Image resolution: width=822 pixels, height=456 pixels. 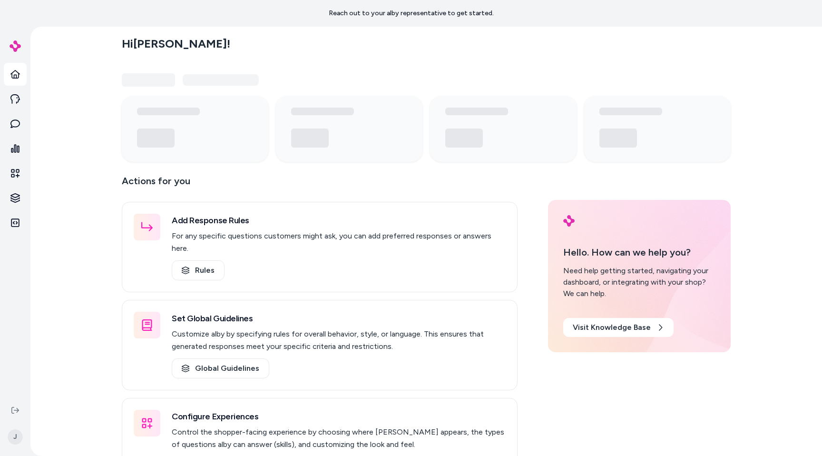 I want to click on a: Rules, so click(x=198, y=270).